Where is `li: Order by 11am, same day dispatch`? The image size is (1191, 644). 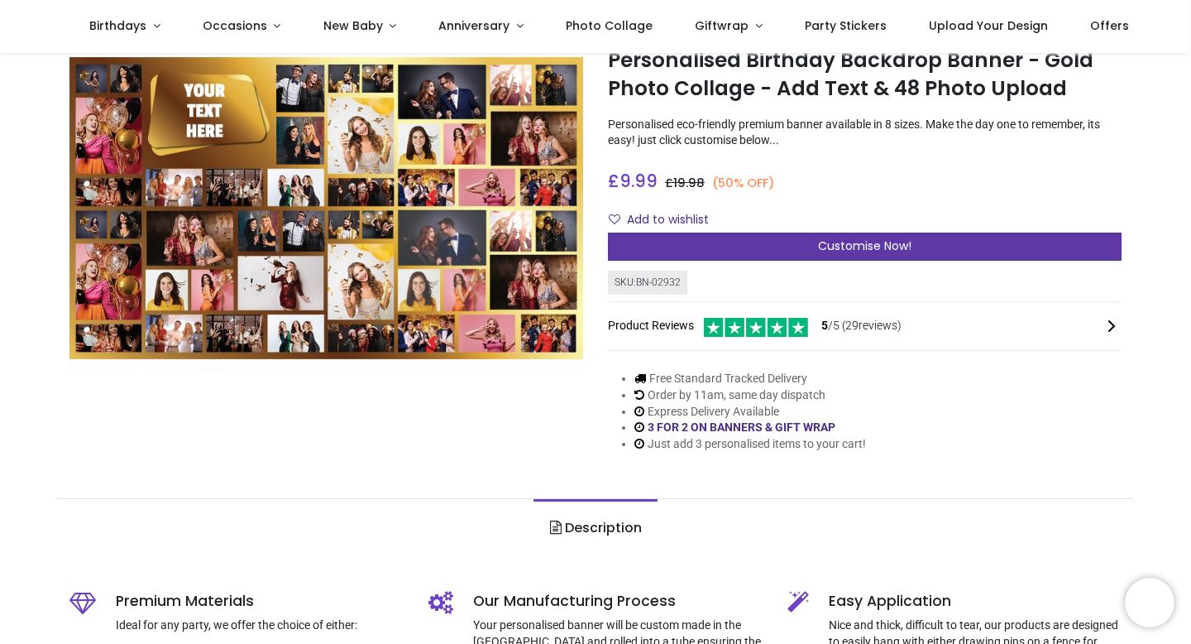 li: Order by 11am, same day dispatch is located at coordinates (750, 395).